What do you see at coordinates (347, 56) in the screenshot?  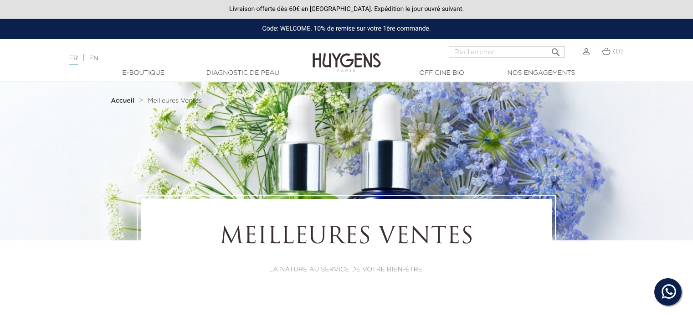 I see `img: Huygens` at bounding box center [347, 56].